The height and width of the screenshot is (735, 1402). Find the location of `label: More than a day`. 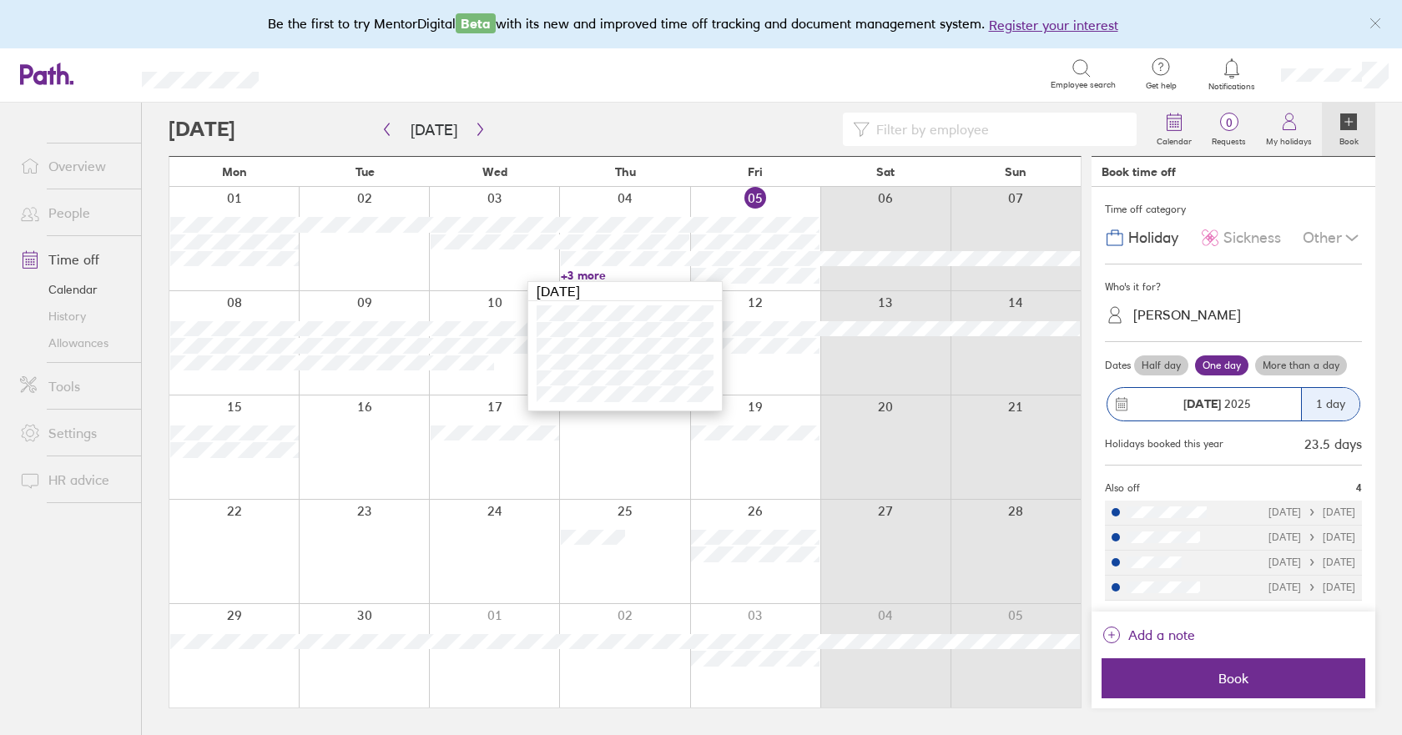

label: More than a day is located at coordinates (1301, 366).